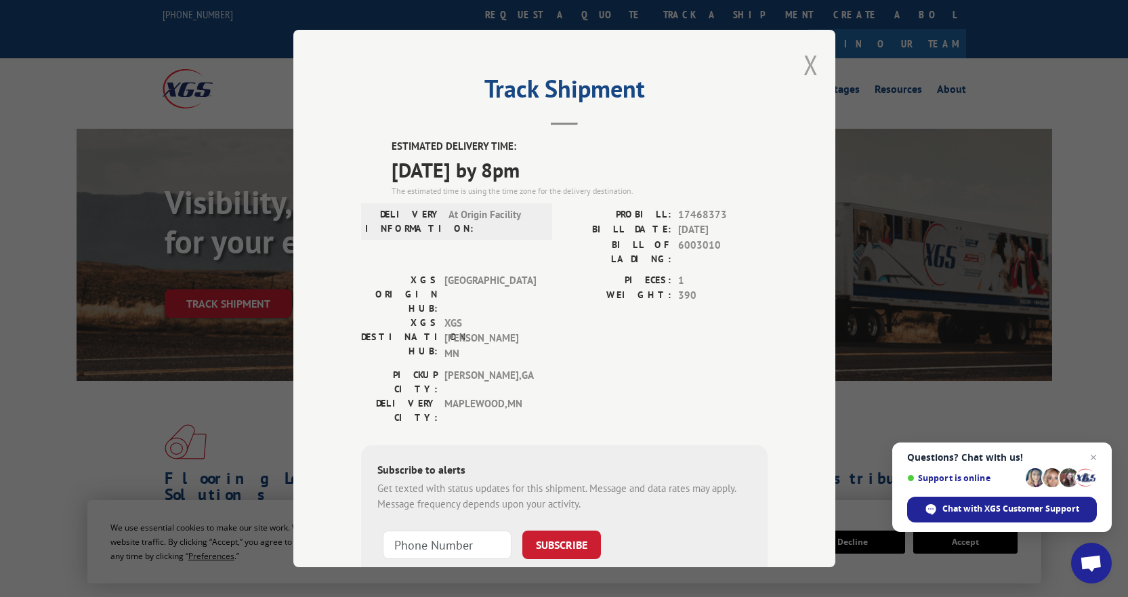  What do you see at coordinates (399, 410) in the screenshot?
I see `label: DELIVERY CITY:` at bounding box center [399, 410].